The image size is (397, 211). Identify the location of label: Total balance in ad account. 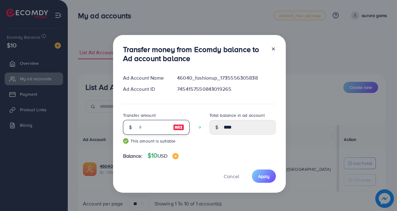
(237, 115).